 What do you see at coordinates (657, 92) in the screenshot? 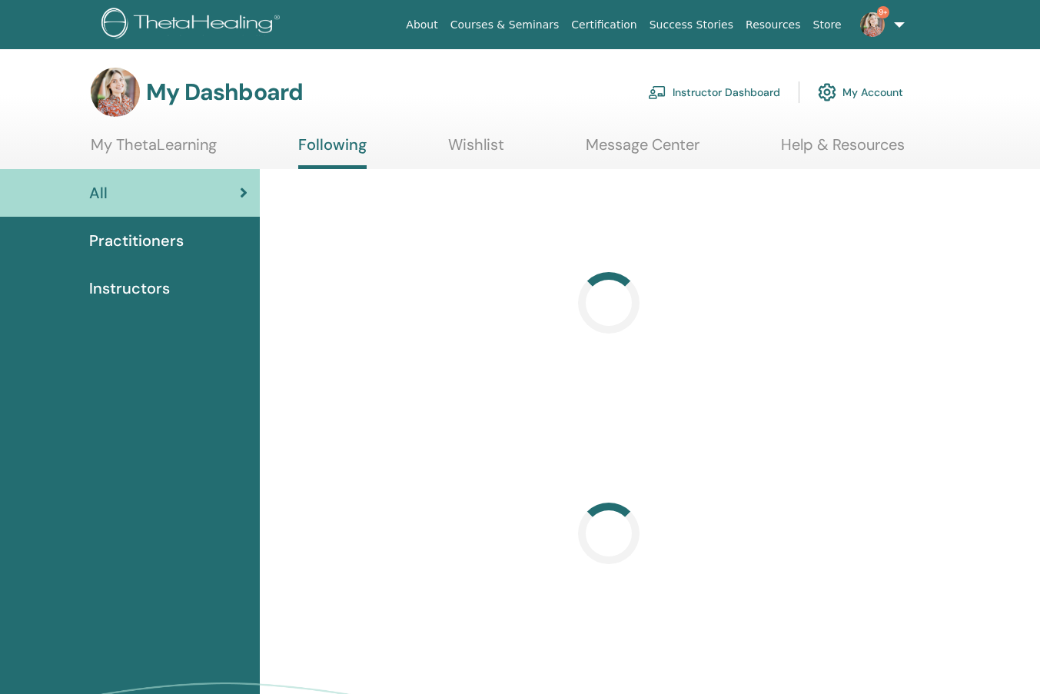
I see `img: chalkboard-teacher.svg` at bounding box center [657, 92].